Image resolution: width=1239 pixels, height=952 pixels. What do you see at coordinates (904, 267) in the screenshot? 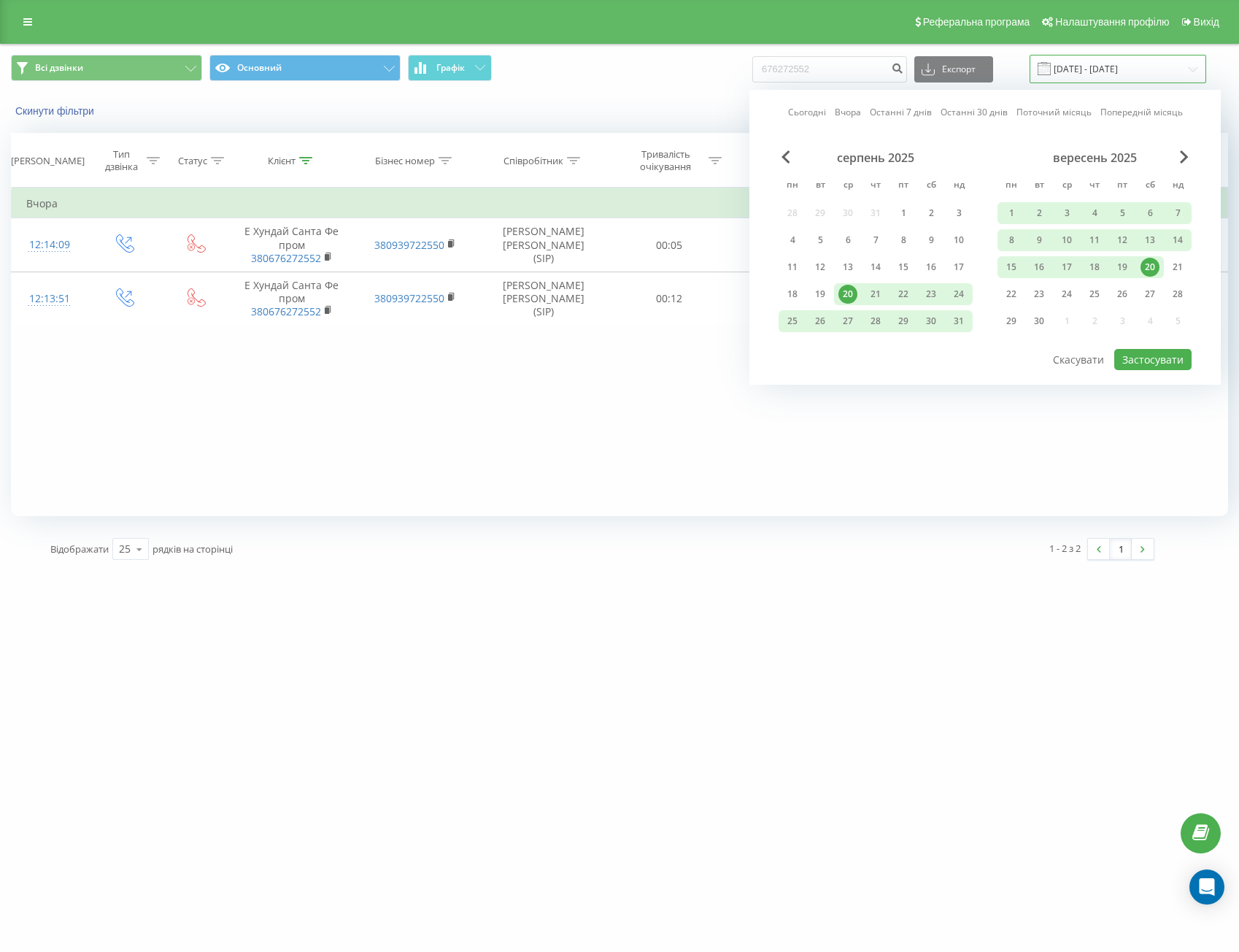
I see `div: 15` at bounding box center [904, 267].